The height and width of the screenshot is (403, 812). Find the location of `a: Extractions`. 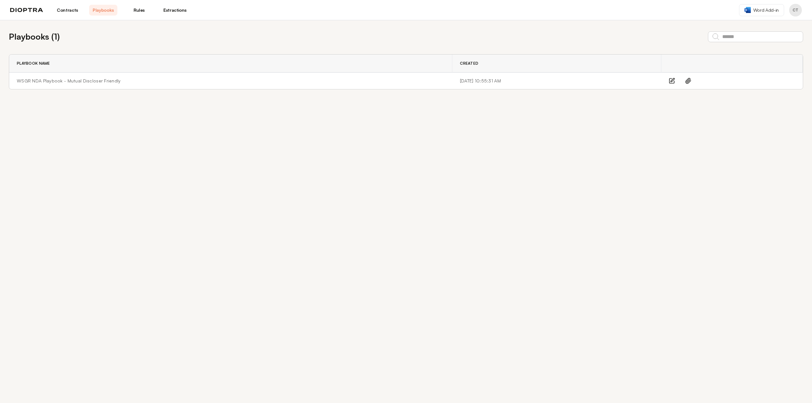

a: Extractions is located at coordinates (175, 10).